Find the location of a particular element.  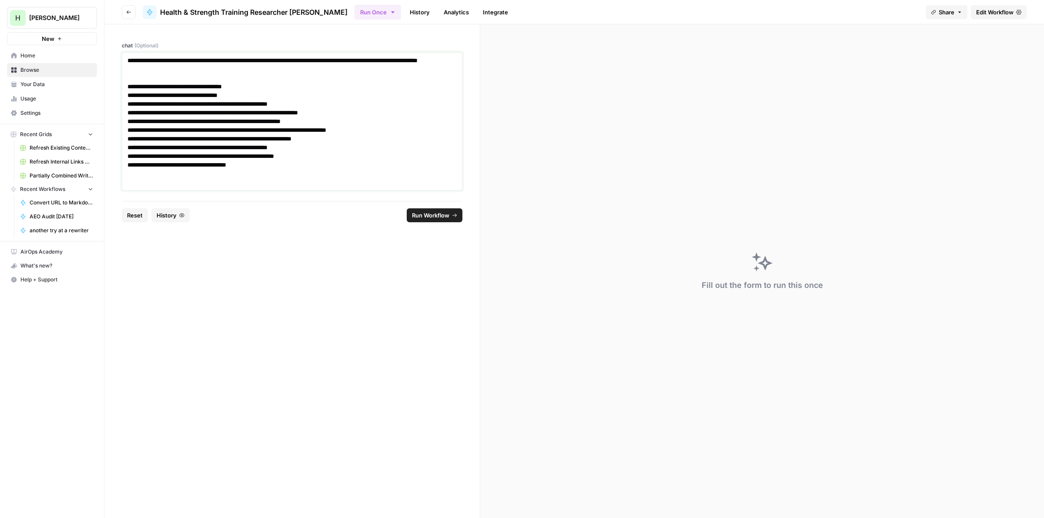

a: Refresh Internal Links Grid (1) is located at coordinates (57, 162).